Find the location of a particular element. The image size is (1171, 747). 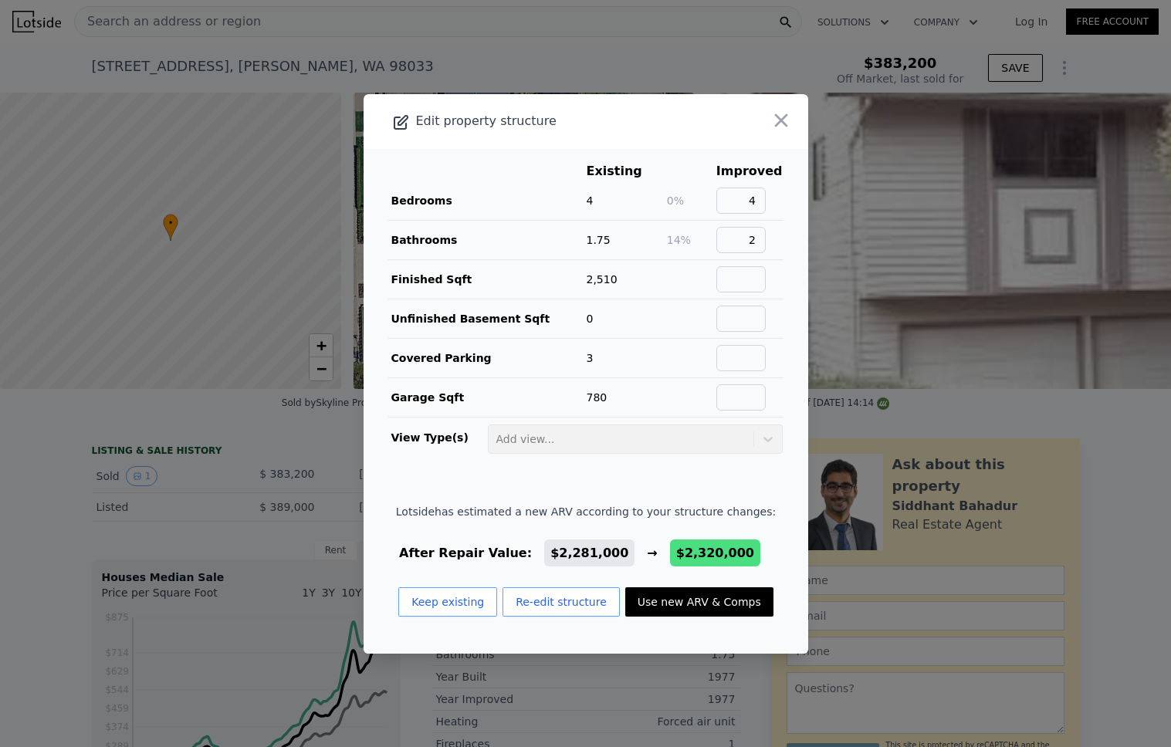

span: 3 is located at coordinates (590, 358).